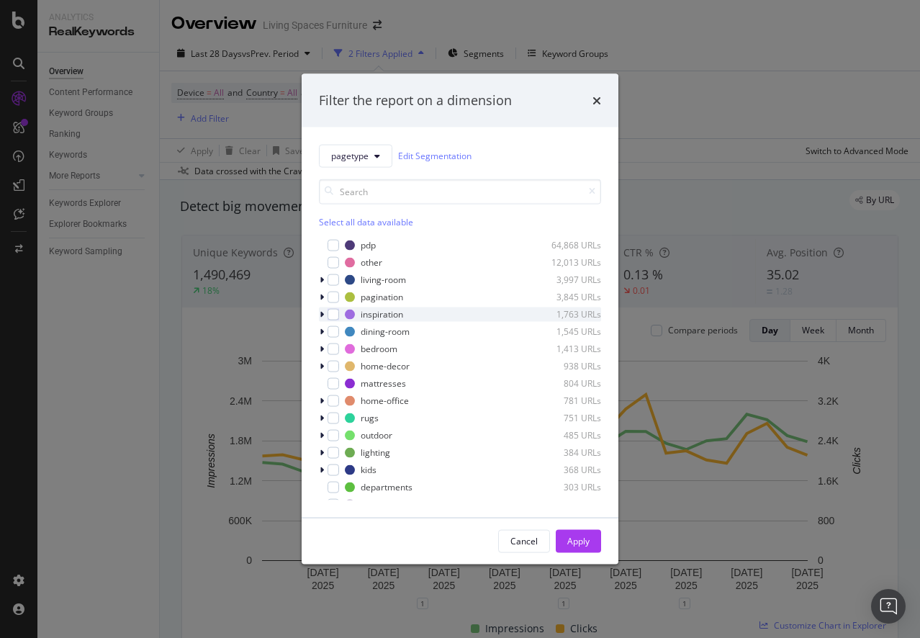 This screenshot has height=638, width=920. I want to click on button: Apply, so click(578, 541).